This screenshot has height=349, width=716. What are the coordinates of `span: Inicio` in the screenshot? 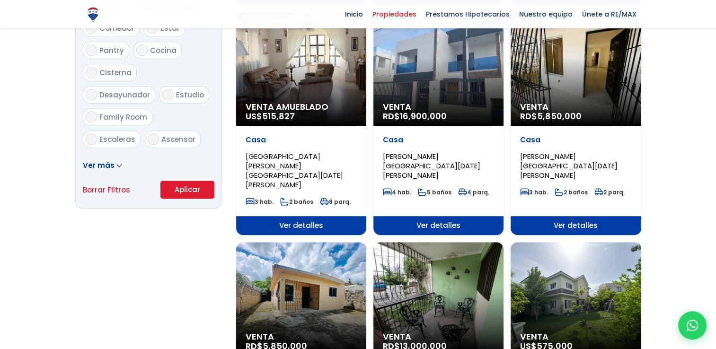 It's located at (354, 14).